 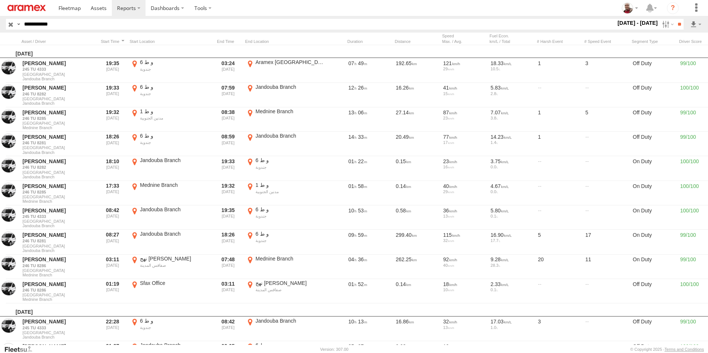 I want to click on div: 20.49, so click(x=417, y=144).